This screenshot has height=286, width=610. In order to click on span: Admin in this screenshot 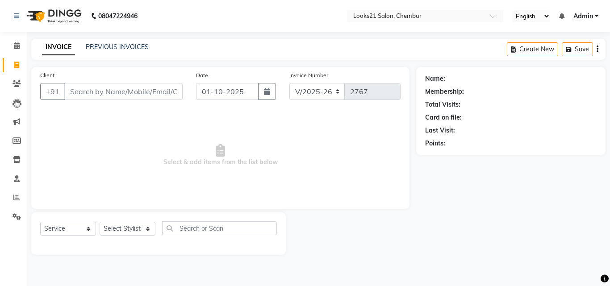, I will do `click(583, 16)`.